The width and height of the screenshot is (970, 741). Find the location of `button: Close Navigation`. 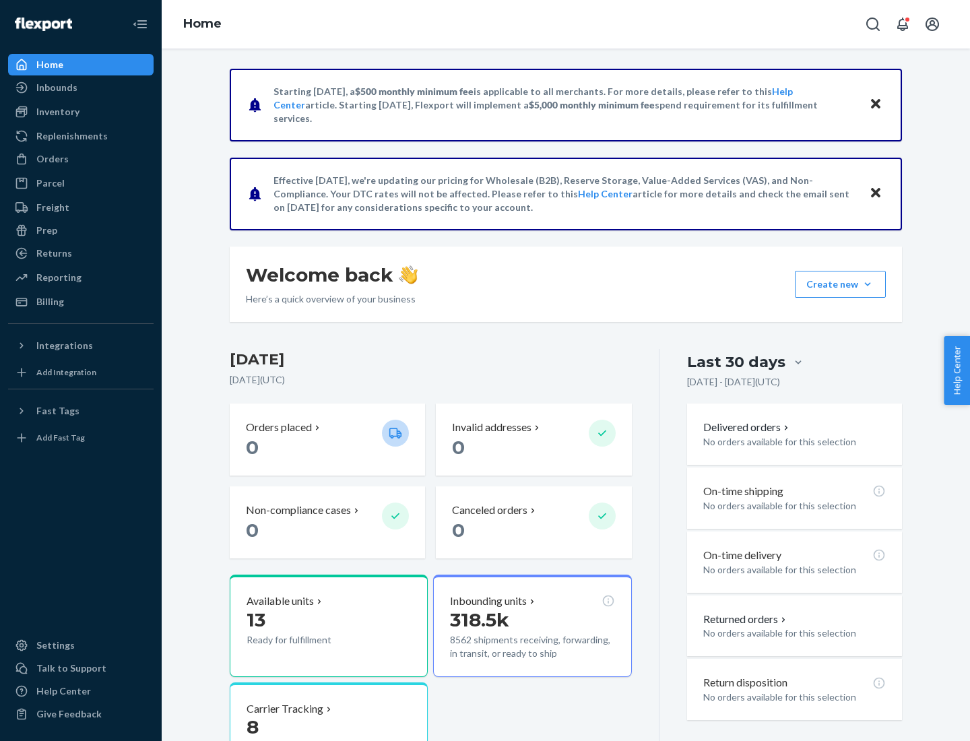

button: Close Navigation is located at coordinates (140, 24).